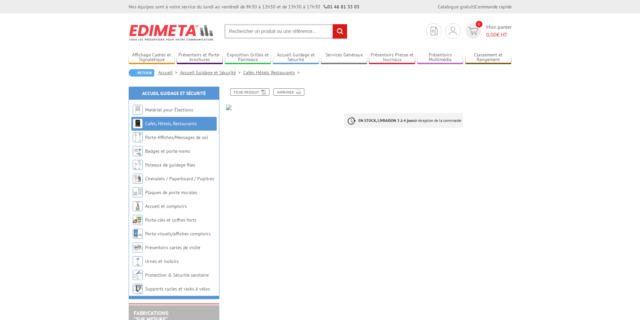 The width and height of the screenshot is (640, 320). What do you see at coordinates (341, 7) in the screenshot?
I see `strong: 01 46 81 33 03` at bounding box center [341, 7].